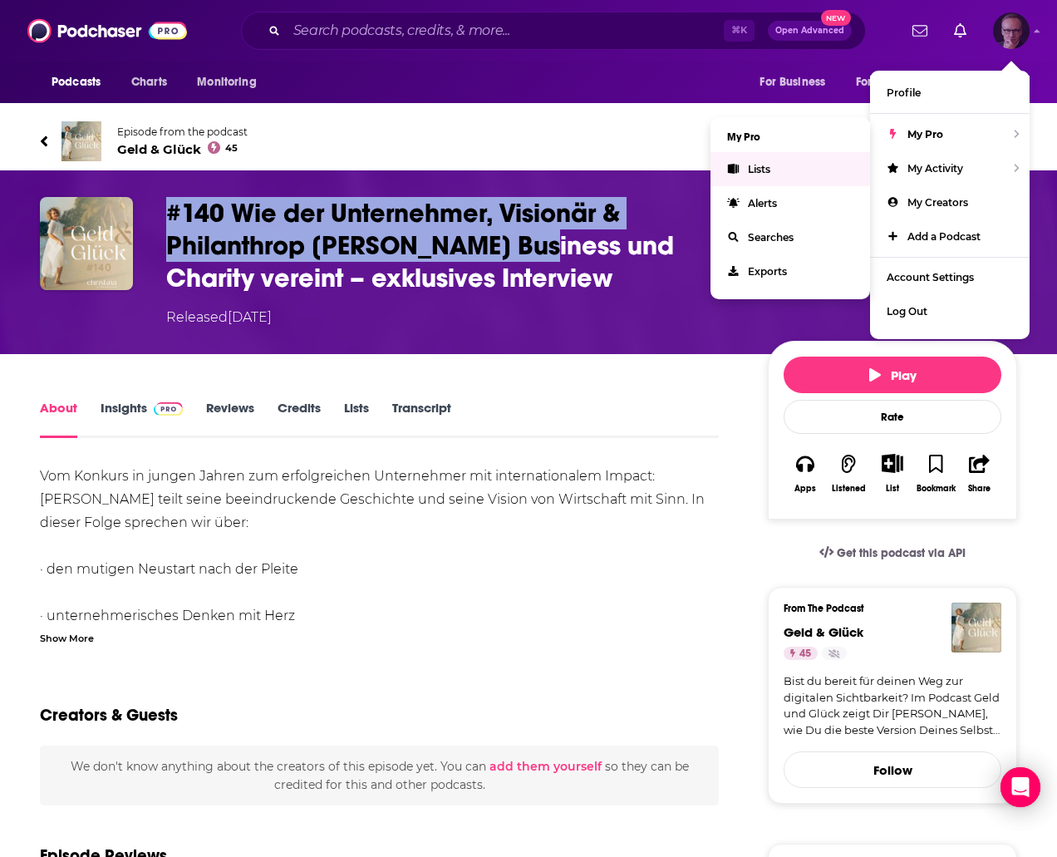 The width and height of the screenshot is (1057, 857). Describe the element at coordinates (950, 277) in the screenshot. I see `a: Account Settings` at that location.